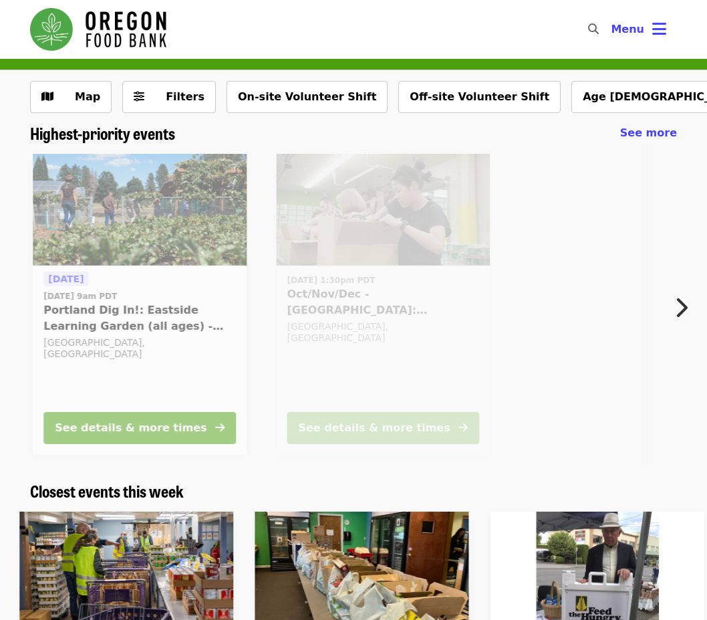 Image resolution: width=707 pixels, height=620 pixels. I want to click on a: Show map view, so click(71, 97).